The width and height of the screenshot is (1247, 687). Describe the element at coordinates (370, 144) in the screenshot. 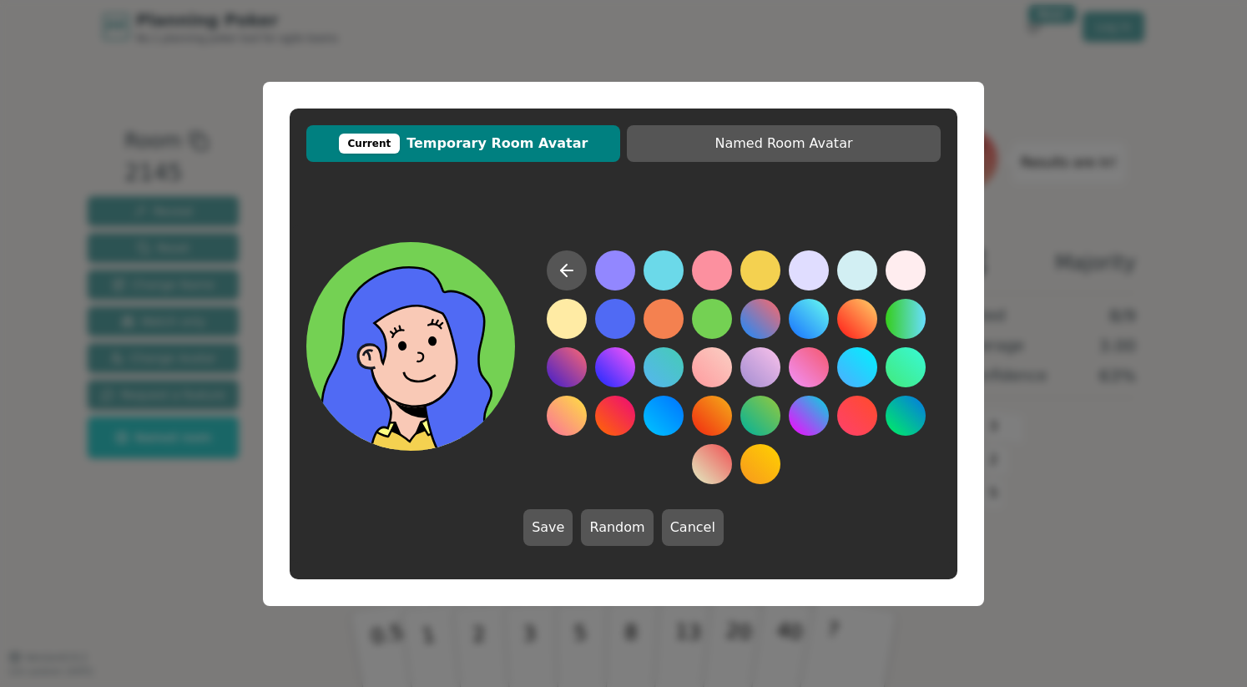

I see `div: Current` at that location.